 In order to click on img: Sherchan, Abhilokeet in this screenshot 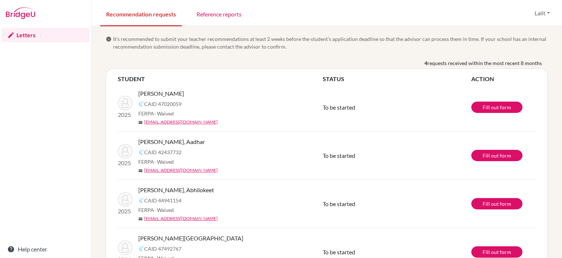, I will do `click(125, 200)`.